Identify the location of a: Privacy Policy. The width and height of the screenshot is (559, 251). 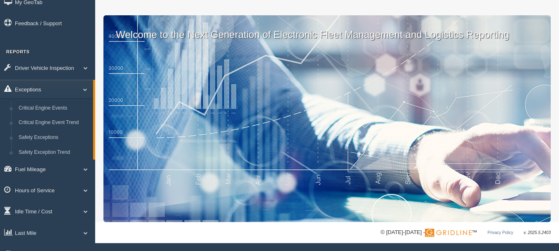
(500, 233).